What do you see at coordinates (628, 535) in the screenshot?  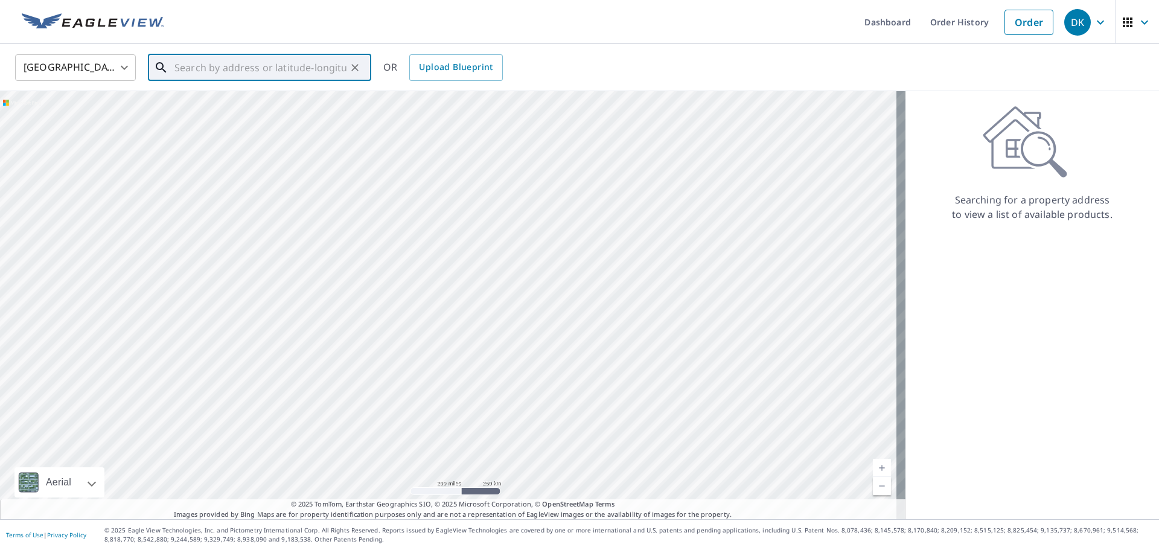 I see `p: © 2025 Eagle View Technologies, Inc. and Pictometry International Corp. All Rights Reserved. Repo...` at bounding box center [628, 535].